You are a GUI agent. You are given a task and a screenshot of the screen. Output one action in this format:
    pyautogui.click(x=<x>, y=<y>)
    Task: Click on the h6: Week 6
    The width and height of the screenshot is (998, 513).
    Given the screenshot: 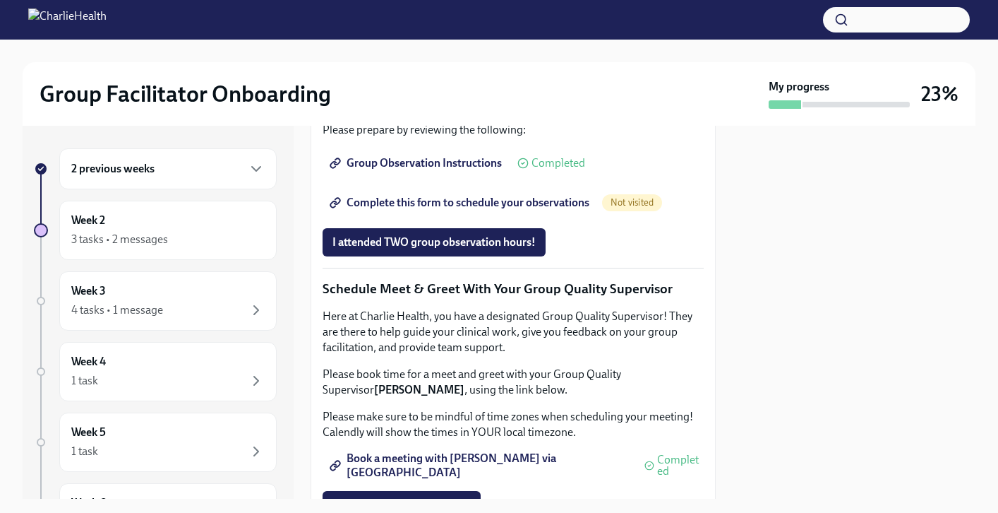 What is the action you would take?
    pyautogui.click(x=88, y=503)
    